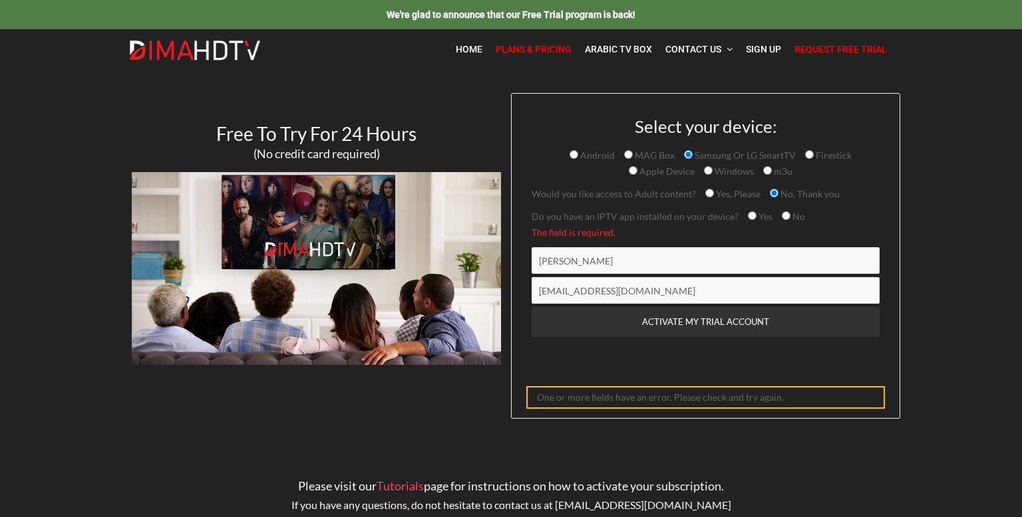 The image size is (1022, 517). I want to click on span: Apple Device, so click(666, 171).